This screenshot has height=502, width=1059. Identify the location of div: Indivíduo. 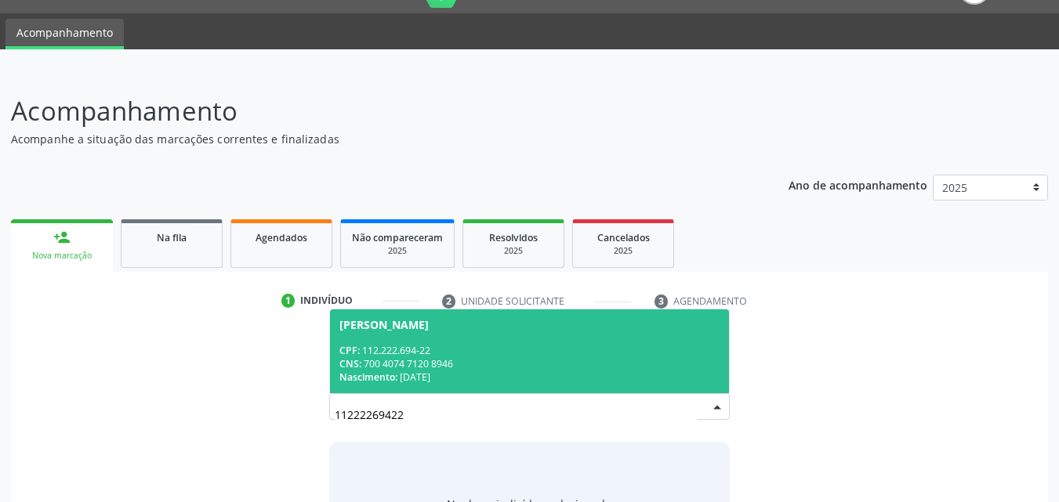
(326, 301).